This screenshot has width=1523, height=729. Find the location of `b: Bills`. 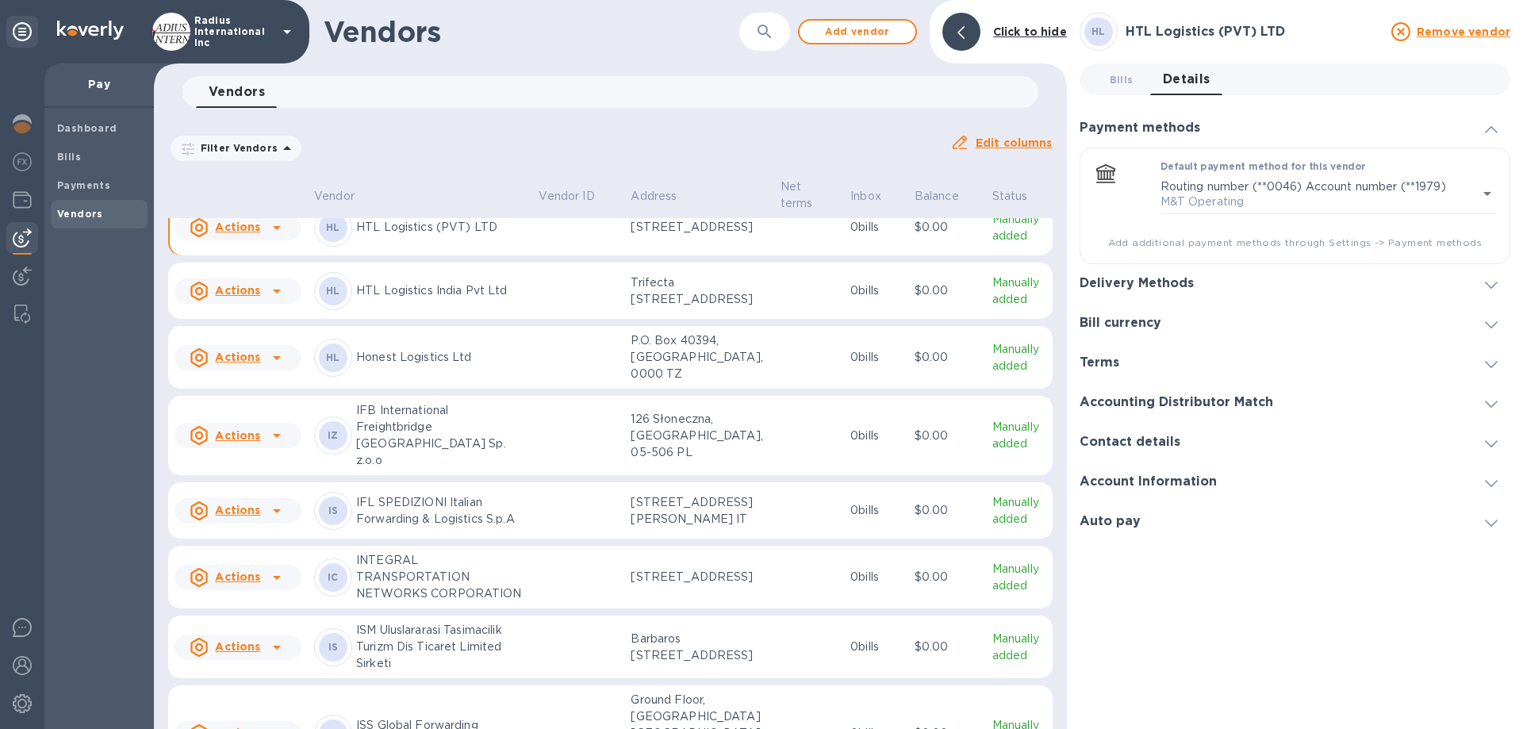

b: Bills is located at coordinates (69, 156).